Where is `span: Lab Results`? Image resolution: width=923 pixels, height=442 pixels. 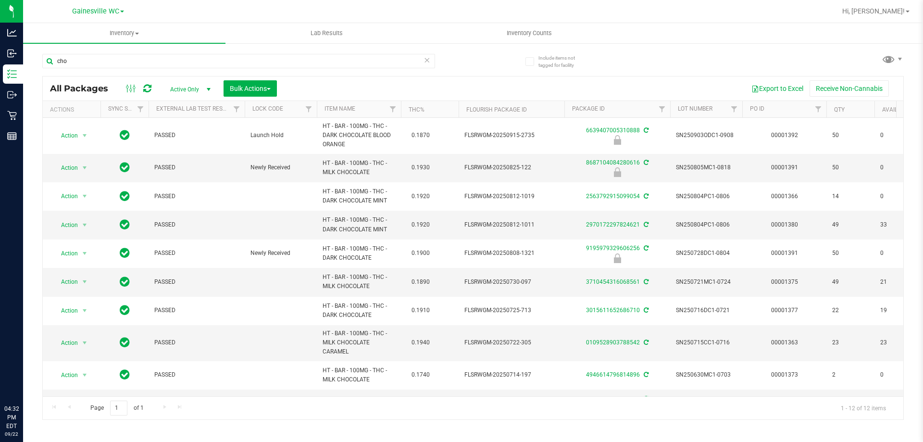
span: Lab Results is located at coordinates (326, 33).